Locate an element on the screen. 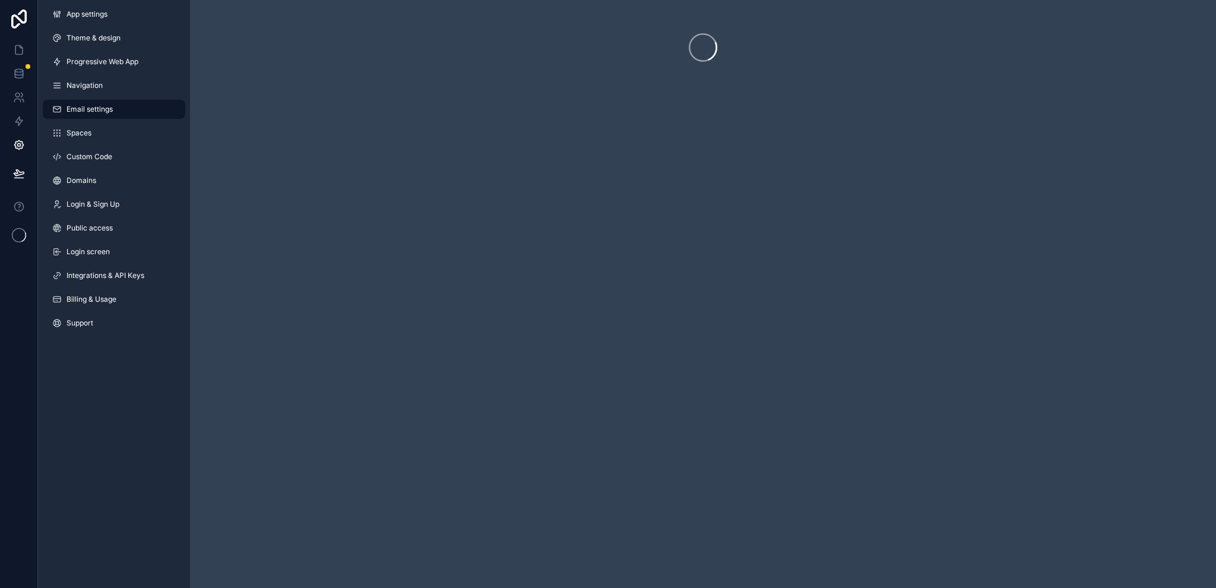 Image resolution: width=1216 pixels, height=588 pixels. a: Navigation is located at coordinates (114, 85).